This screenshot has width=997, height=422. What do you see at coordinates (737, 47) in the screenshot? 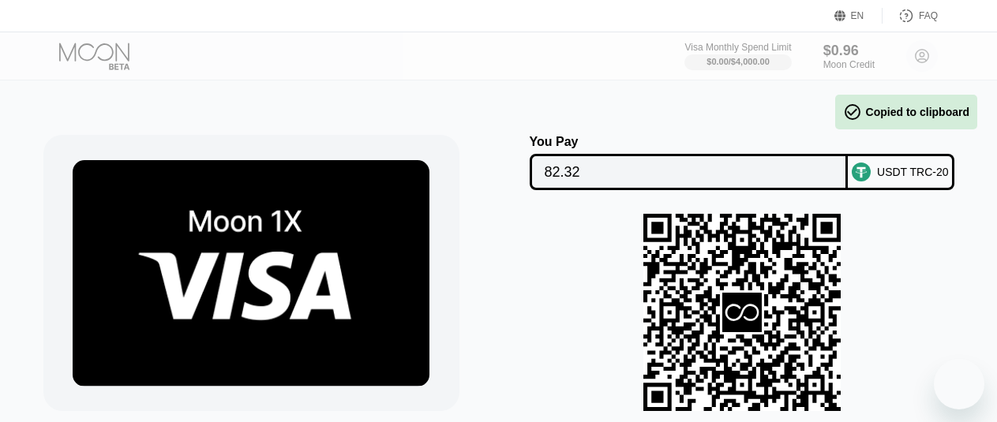
I see `div: Visa Monthly Spend Limit` at bounding box center [737, 47].